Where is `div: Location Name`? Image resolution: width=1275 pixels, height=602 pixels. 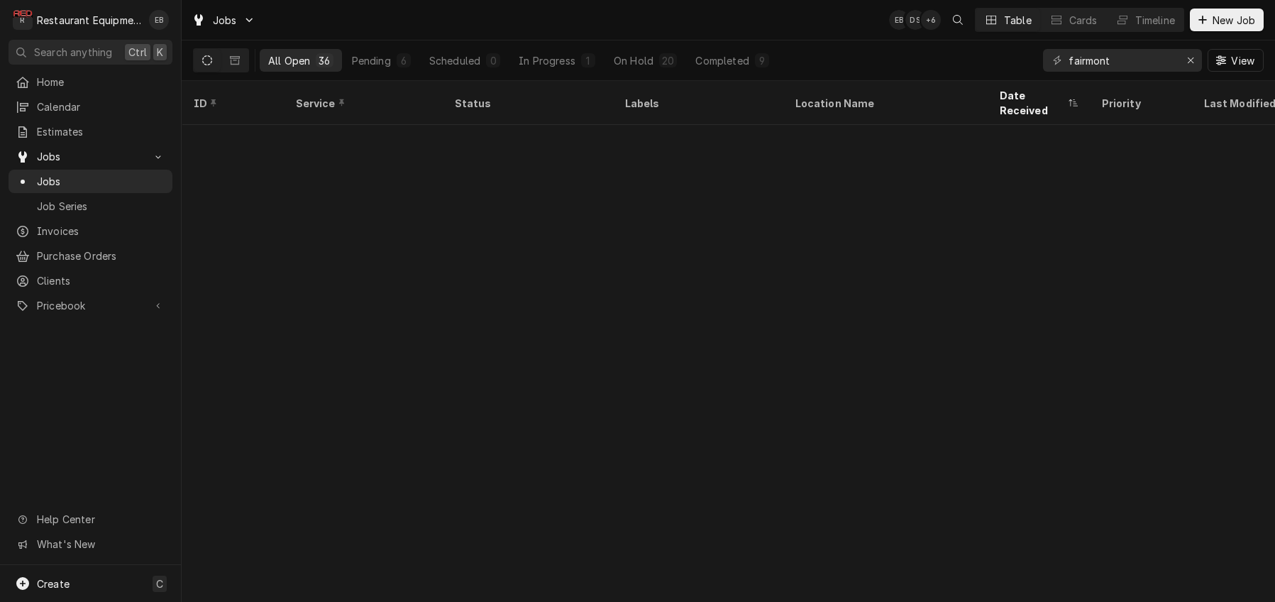 div: Location Name is located at coordinates (884, 103).